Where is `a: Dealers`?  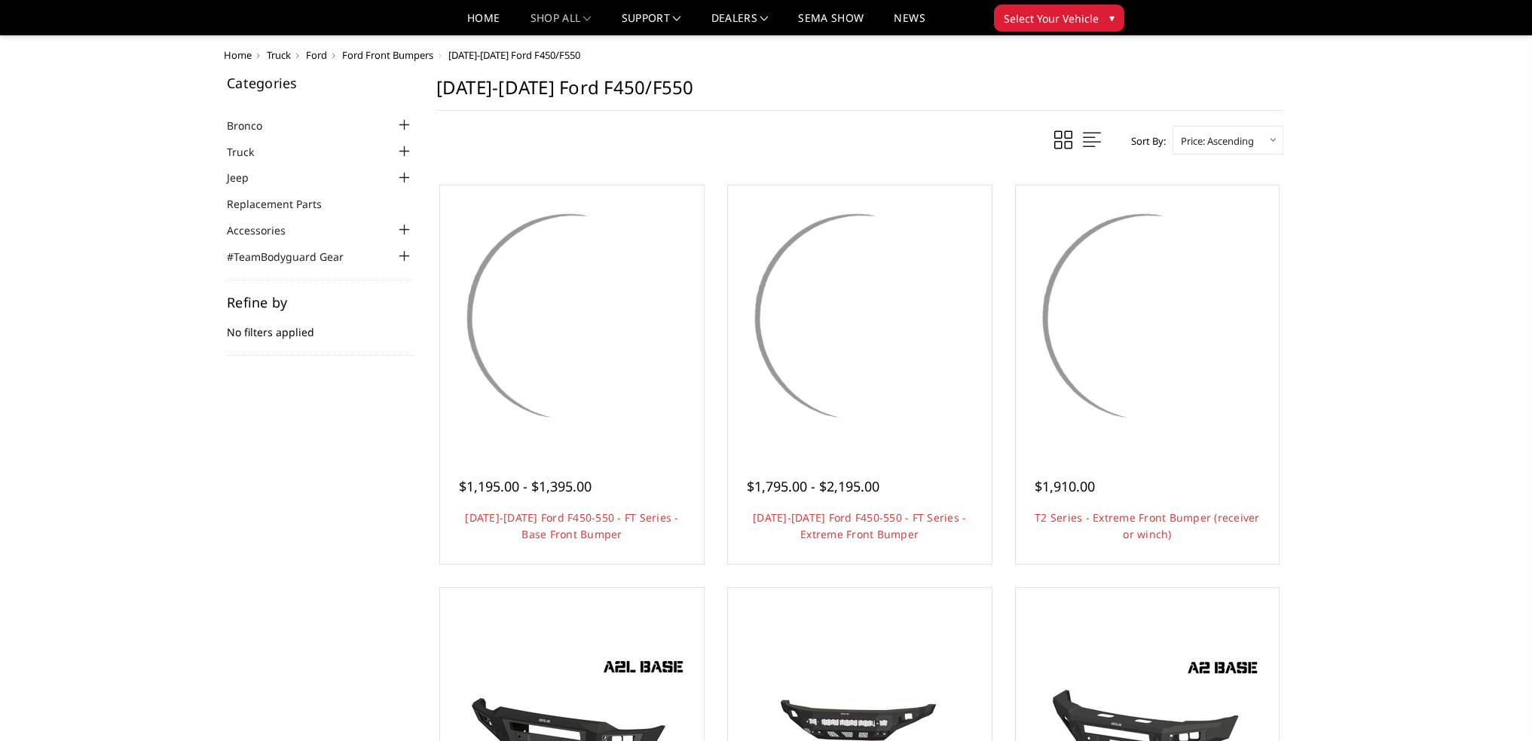
a: Dealers is located at coordinates (740, 23).